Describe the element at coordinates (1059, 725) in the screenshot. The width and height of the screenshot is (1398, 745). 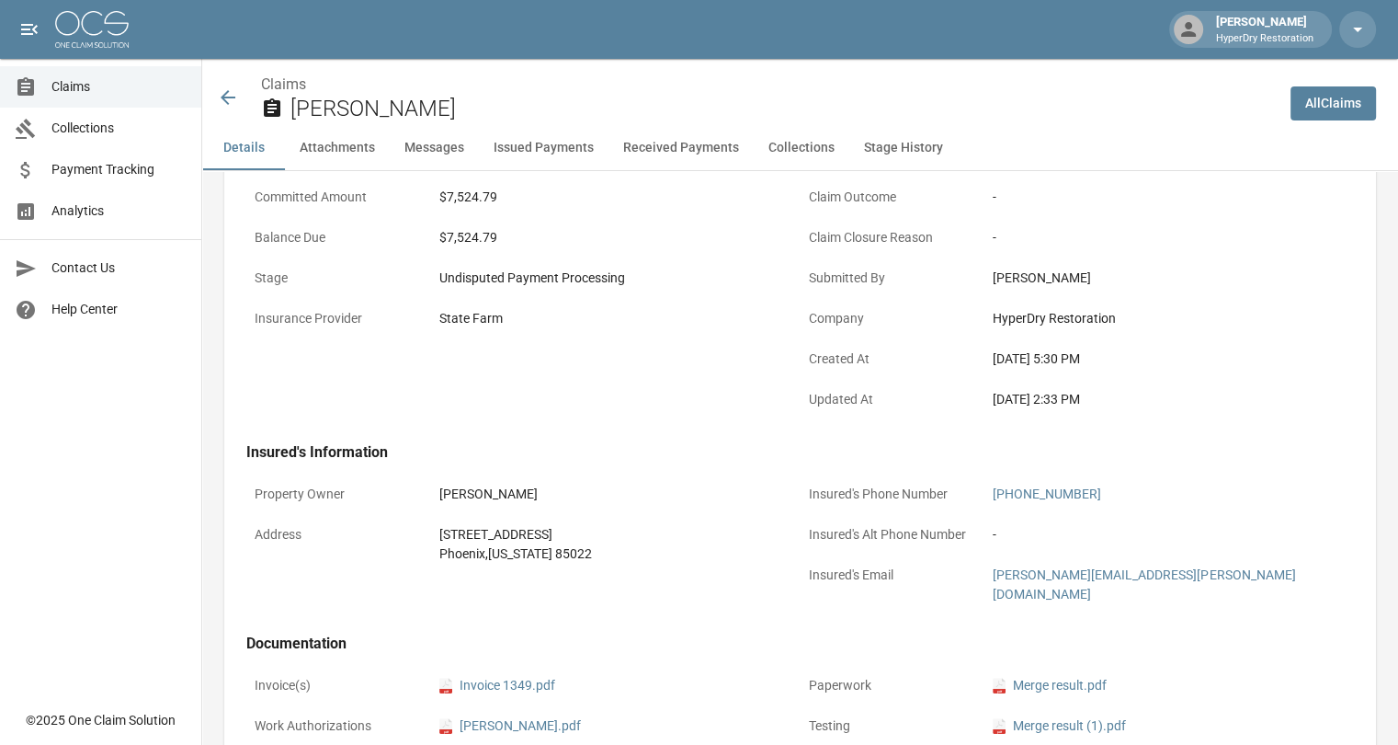
I see `a: pdfMerge result (1).pdf` at that location.